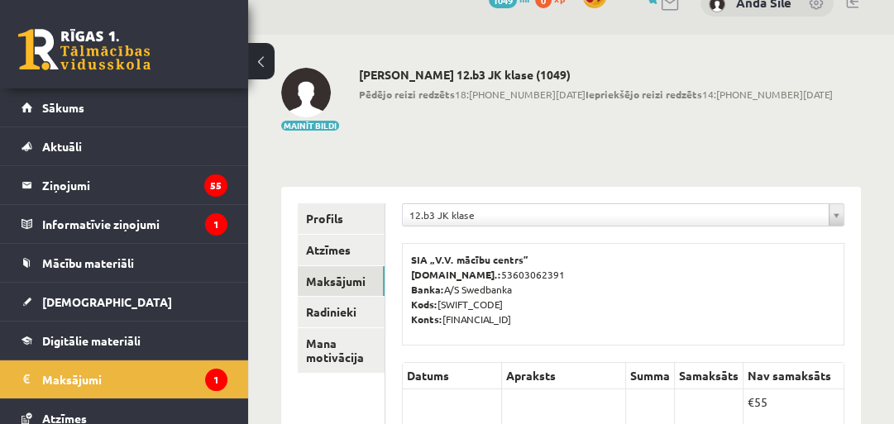 This screenshot has height=424, width=894. Describe the element at coordinates (88, 263) in the screenshot. I see `span: Mācību materiāli` at that location.